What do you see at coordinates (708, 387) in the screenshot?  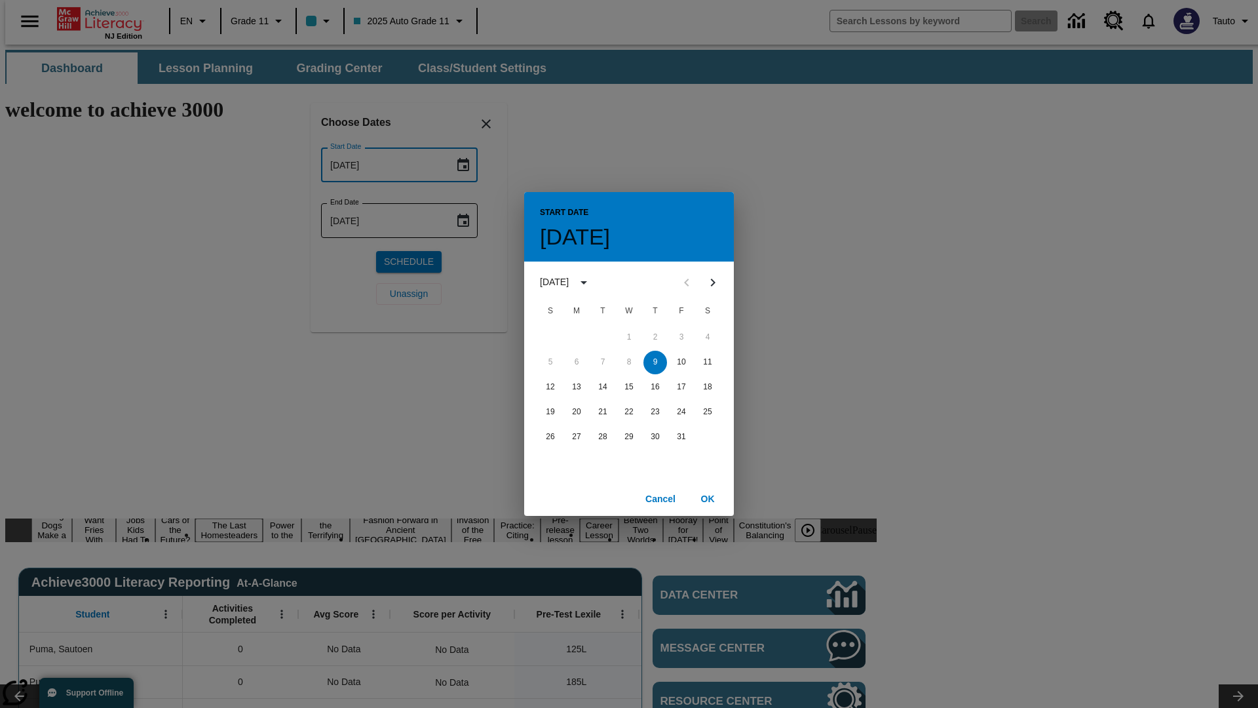 I see `button: 18` at bounding box center [708, 387].